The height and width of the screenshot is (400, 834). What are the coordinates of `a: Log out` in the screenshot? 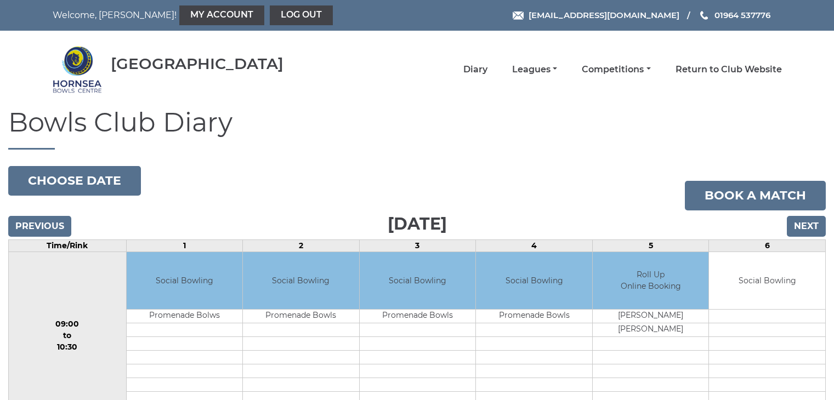 It's located at (301, 15).